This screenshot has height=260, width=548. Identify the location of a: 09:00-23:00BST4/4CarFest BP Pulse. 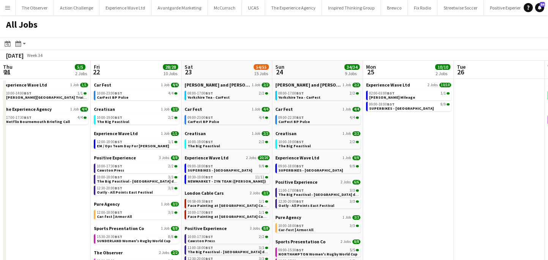
(228, 119).